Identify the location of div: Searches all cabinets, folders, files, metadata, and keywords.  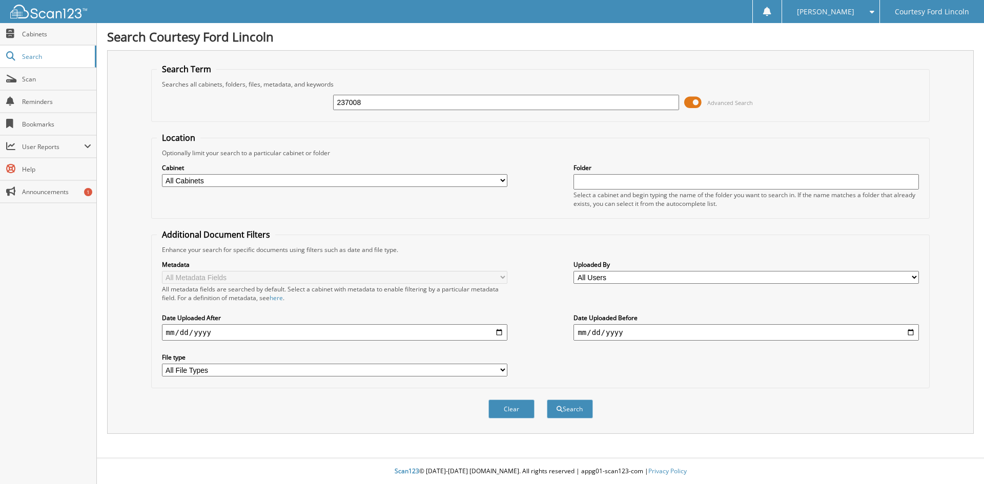
(541, 84).